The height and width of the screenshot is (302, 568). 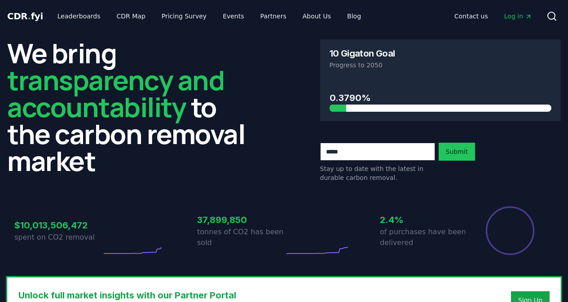 I want to click on a: CDR Map, so click(x=131, y=16).